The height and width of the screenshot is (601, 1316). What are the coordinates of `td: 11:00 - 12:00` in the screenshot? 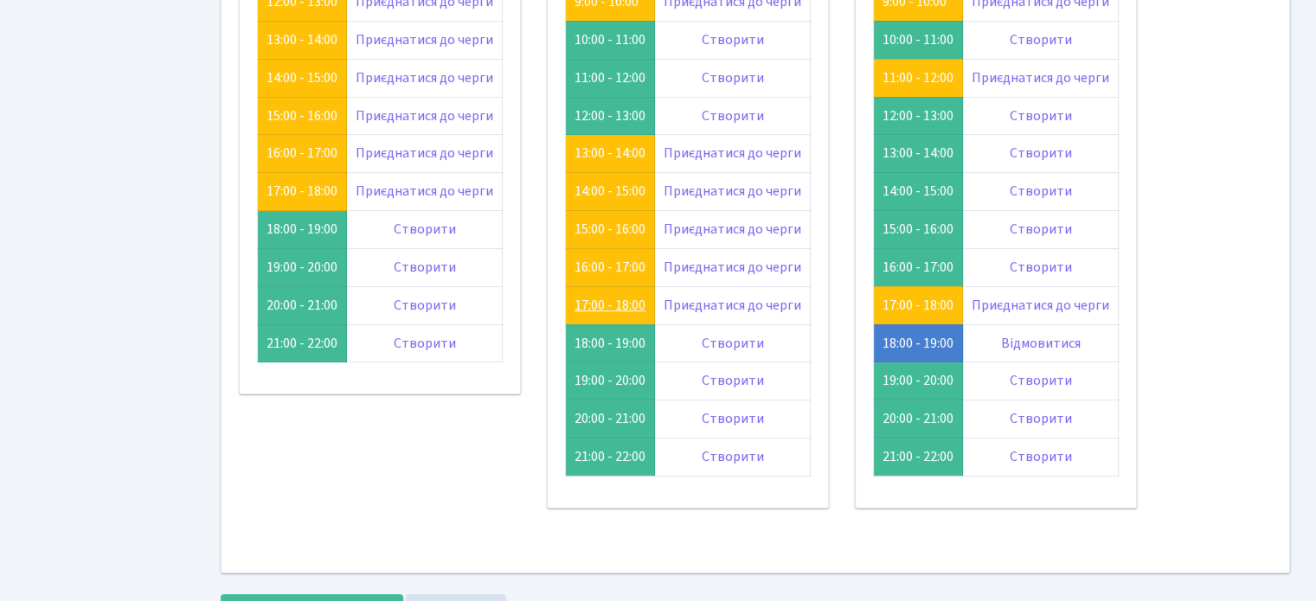 It's located at (610, 78).